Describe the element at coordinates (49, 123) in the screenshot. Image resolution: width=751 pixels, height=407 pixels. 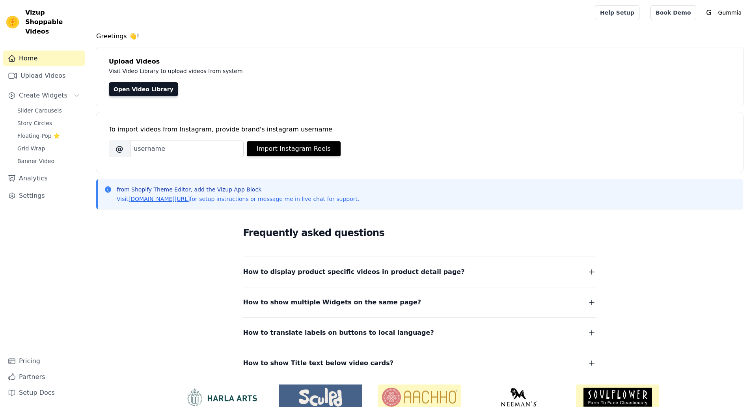
I see `a: Story Circles` at that location.